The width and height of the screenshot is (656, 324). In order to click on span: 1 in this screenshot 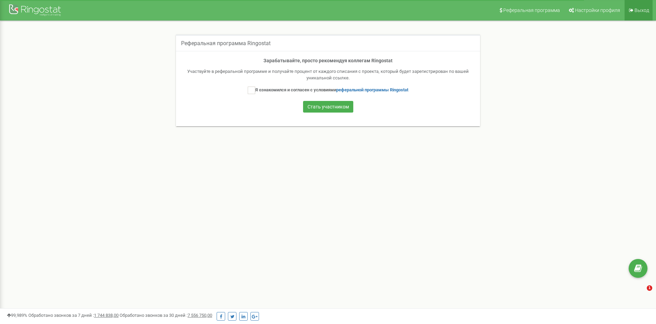, I will do `click(650, 288)`.